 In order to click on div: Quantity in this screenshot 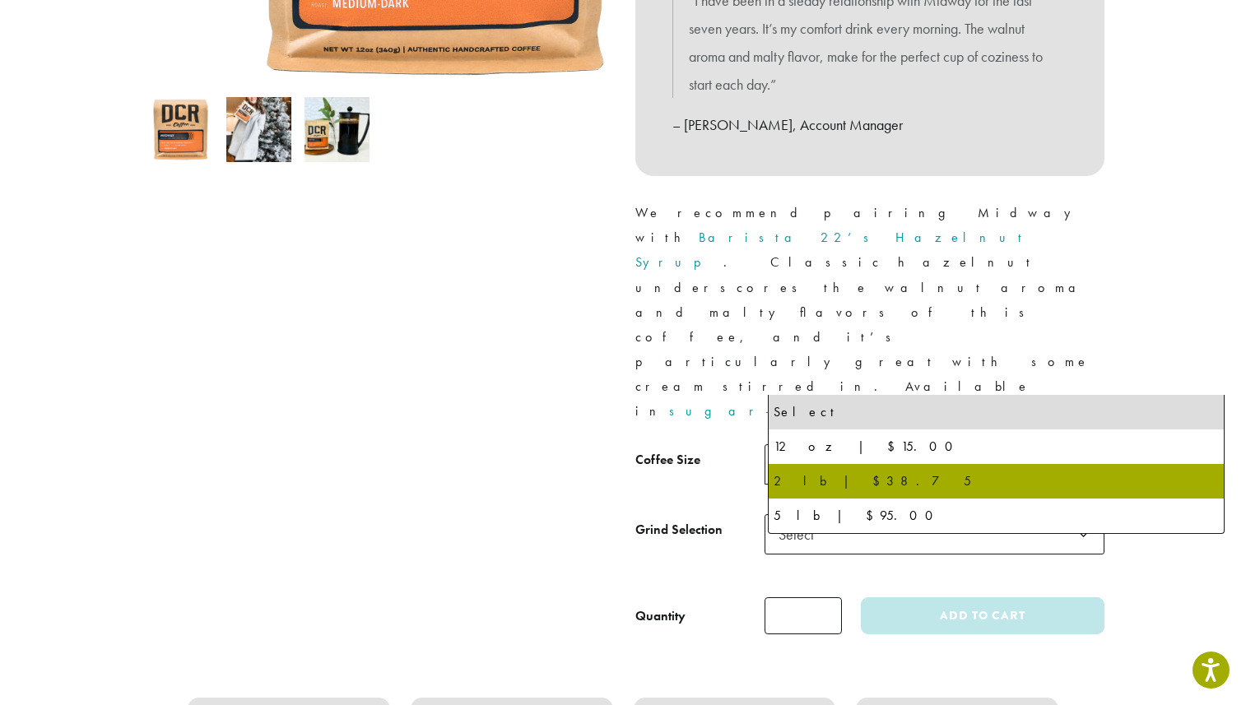, I will do `click(660, 617)`.